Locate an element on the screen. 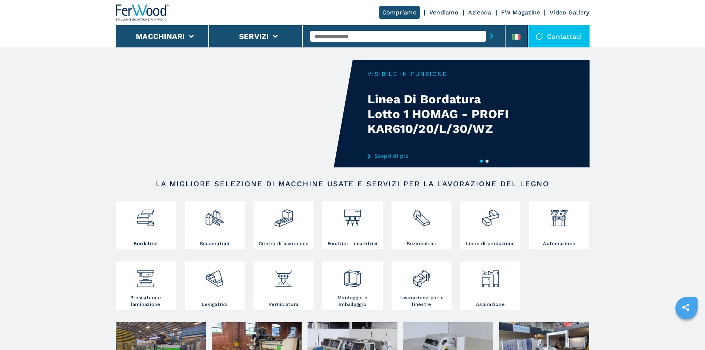  a: Pressatura e laminazione is located at coordinates (146, 286).